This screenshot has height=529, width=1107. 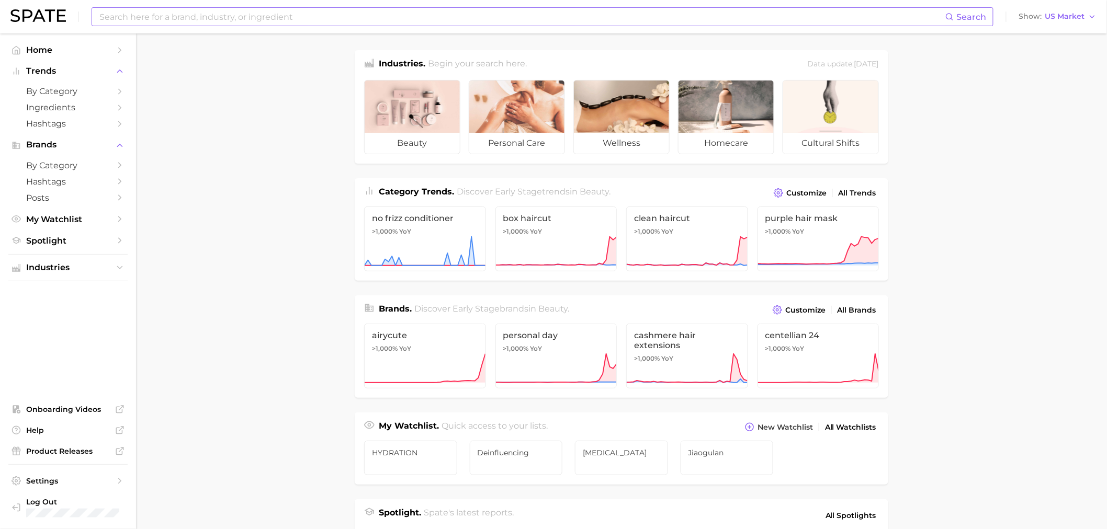 I want to click on span: no frizz conditioner, so click(x=425, y=218).